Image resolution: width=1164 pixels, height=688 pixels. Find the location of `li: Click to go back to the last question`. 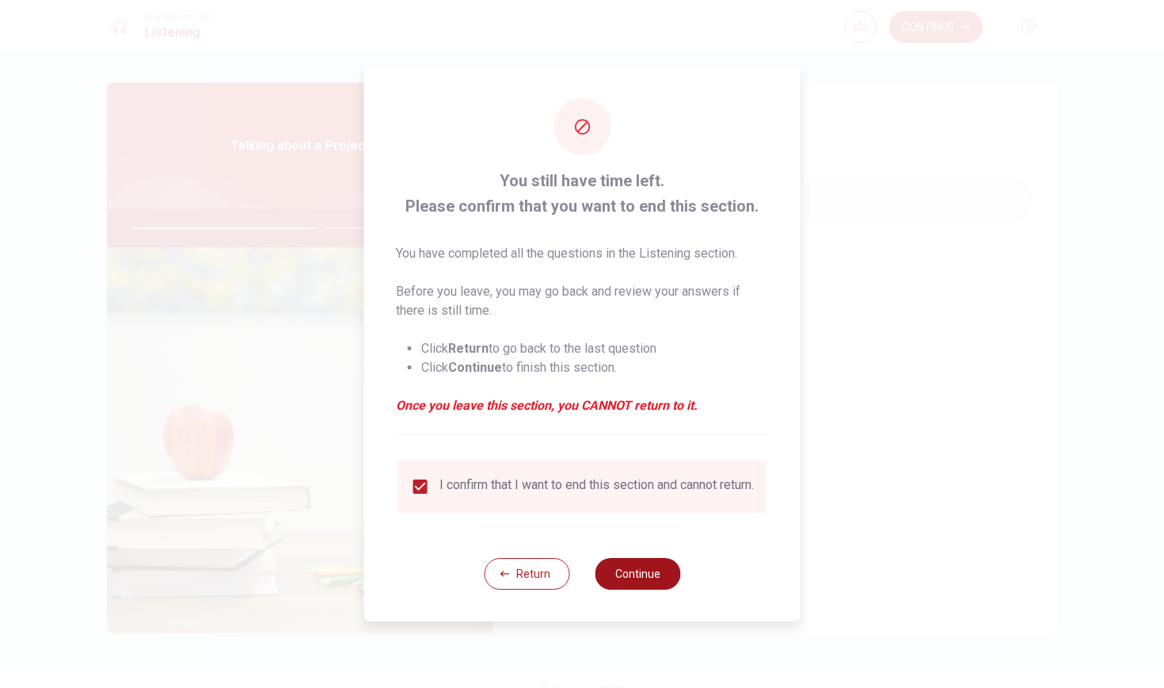

li: Click to go back to the last question is located at coordinates (595, 349).